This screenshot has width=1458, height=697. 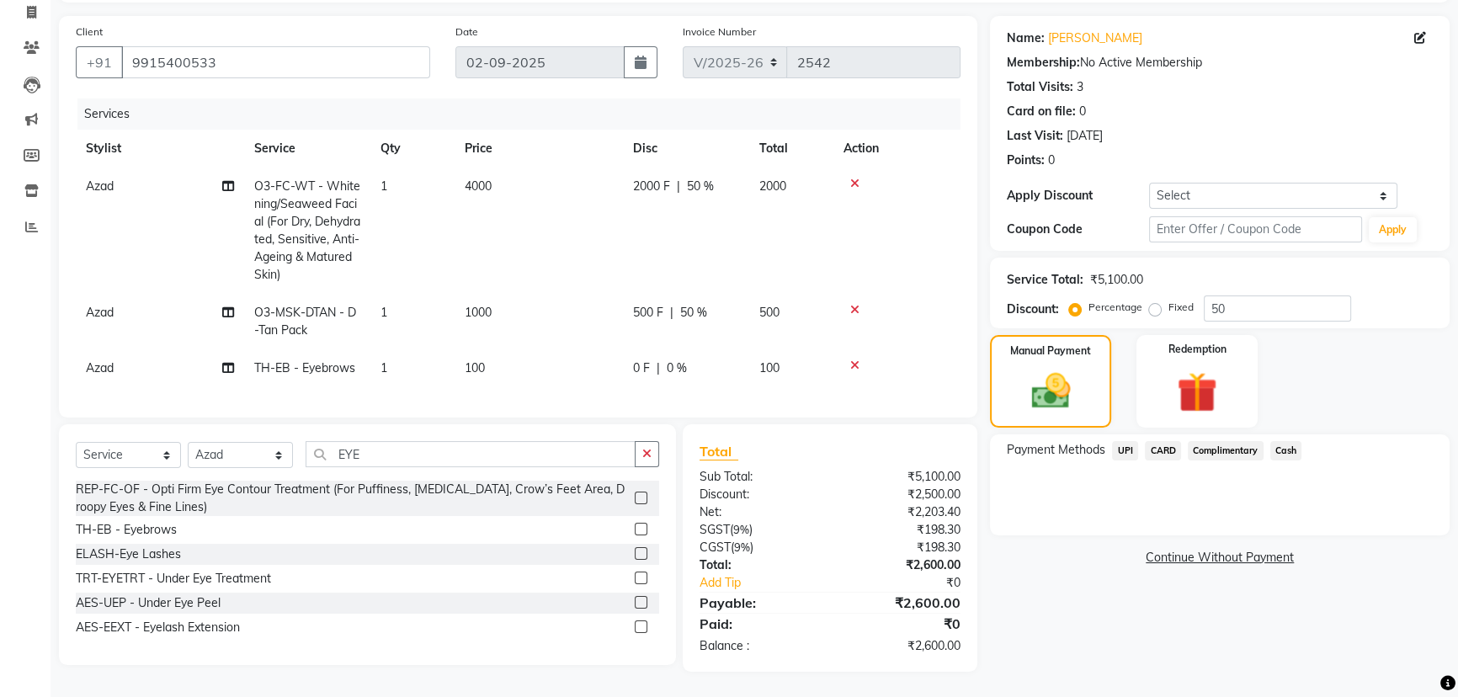 What do you see at coordinates (715, 547) in the screenshot?
I see `span: CGST` at bounding box center [715, 547].